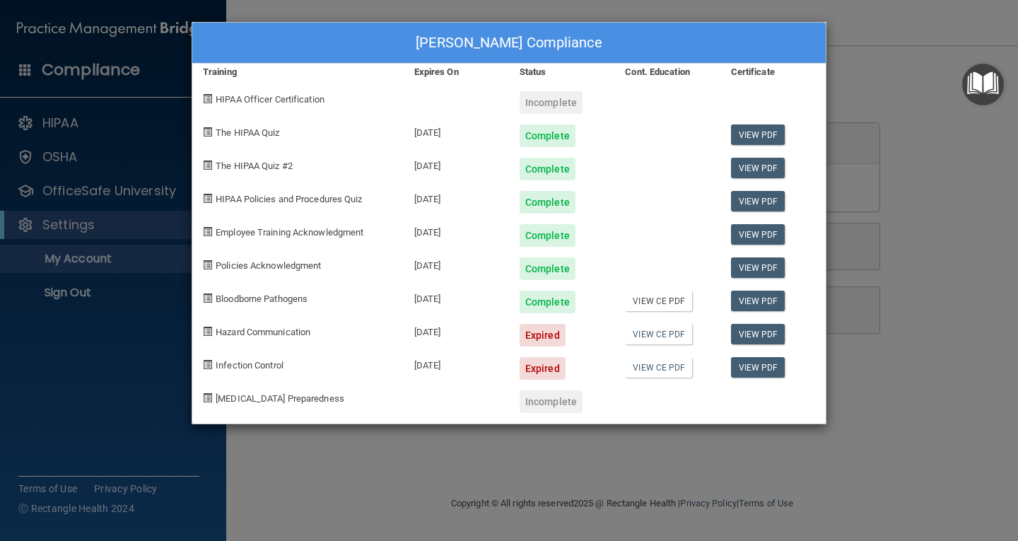 Image resolution: width=1018 pixels, height=541 pixels. I want to click on span: The HIPAA Quiz, so click(247, 132).